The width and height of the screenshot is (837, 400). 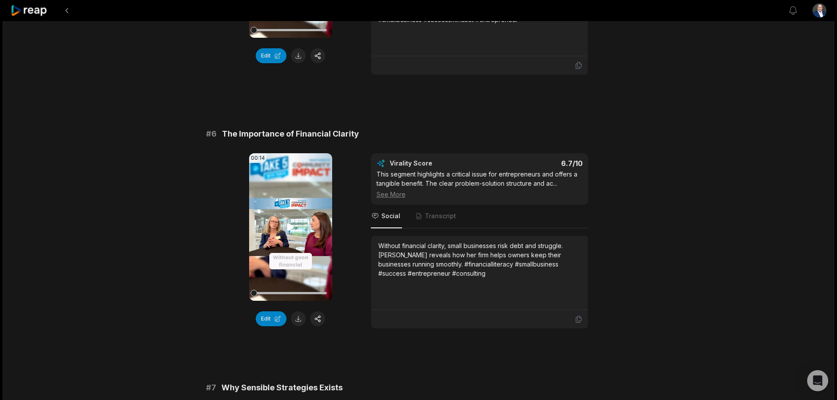 What do you see at coordinates (391, 216) in the screenshot?
I see `span: Social` at bounding box center [391, 216].